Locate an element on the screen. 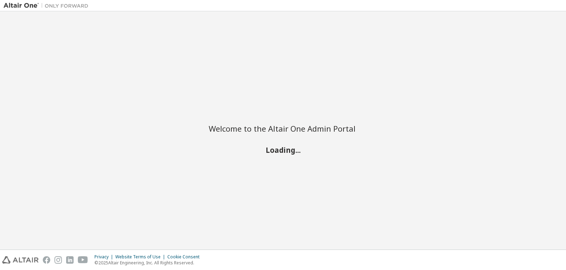 This screenshot has height=270, width=566. img: youtube.svg is located at coordinates (83, 260).